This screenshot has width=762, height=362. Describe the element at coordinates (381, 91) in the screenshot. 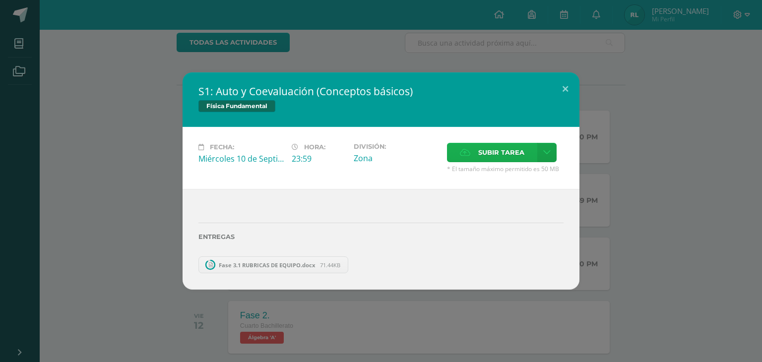

I see `h2: S1: Auto y Coevaluación (Conceptos básicos)` at that location.